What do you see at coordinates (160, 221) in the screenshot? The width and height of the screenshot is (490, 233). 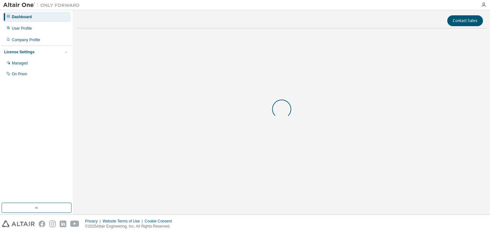 I see `div: Cookie Consent` at bounding box center [160, 221].